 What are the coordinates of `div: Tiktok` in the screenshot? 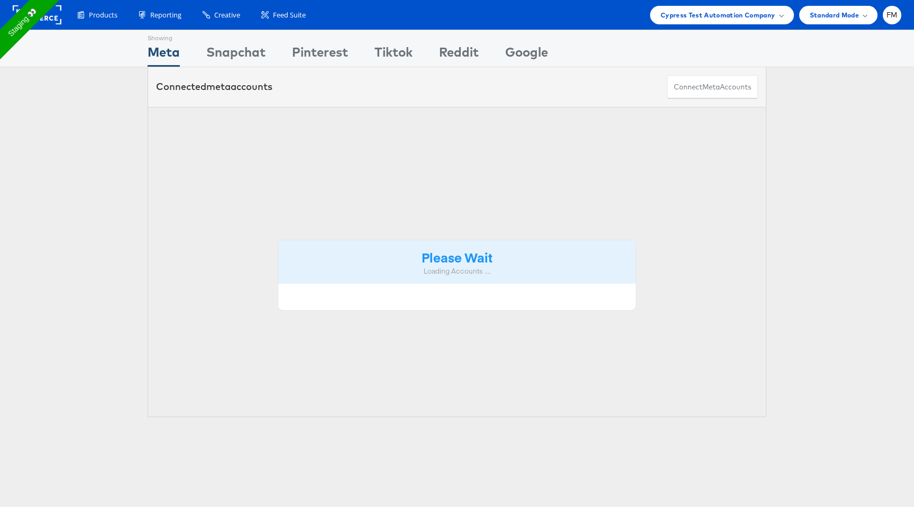 It's located at (393, 54).